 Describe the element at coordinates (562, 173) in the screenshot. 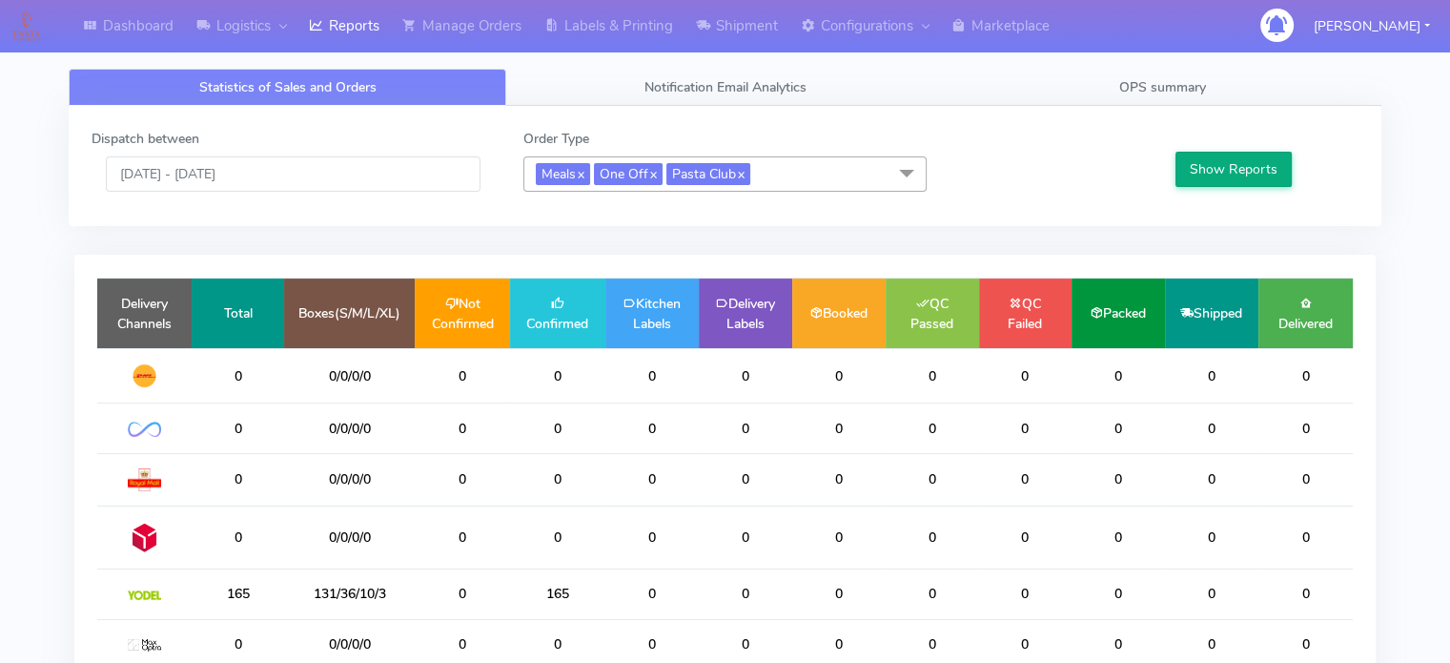

I see `span: Meals` at that location.